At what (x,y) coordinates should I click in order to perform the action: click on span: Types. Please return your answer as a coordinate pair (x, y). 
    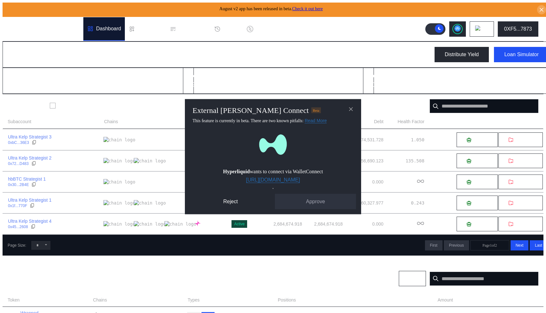
    Looking at the image, I should click on (194, 300).